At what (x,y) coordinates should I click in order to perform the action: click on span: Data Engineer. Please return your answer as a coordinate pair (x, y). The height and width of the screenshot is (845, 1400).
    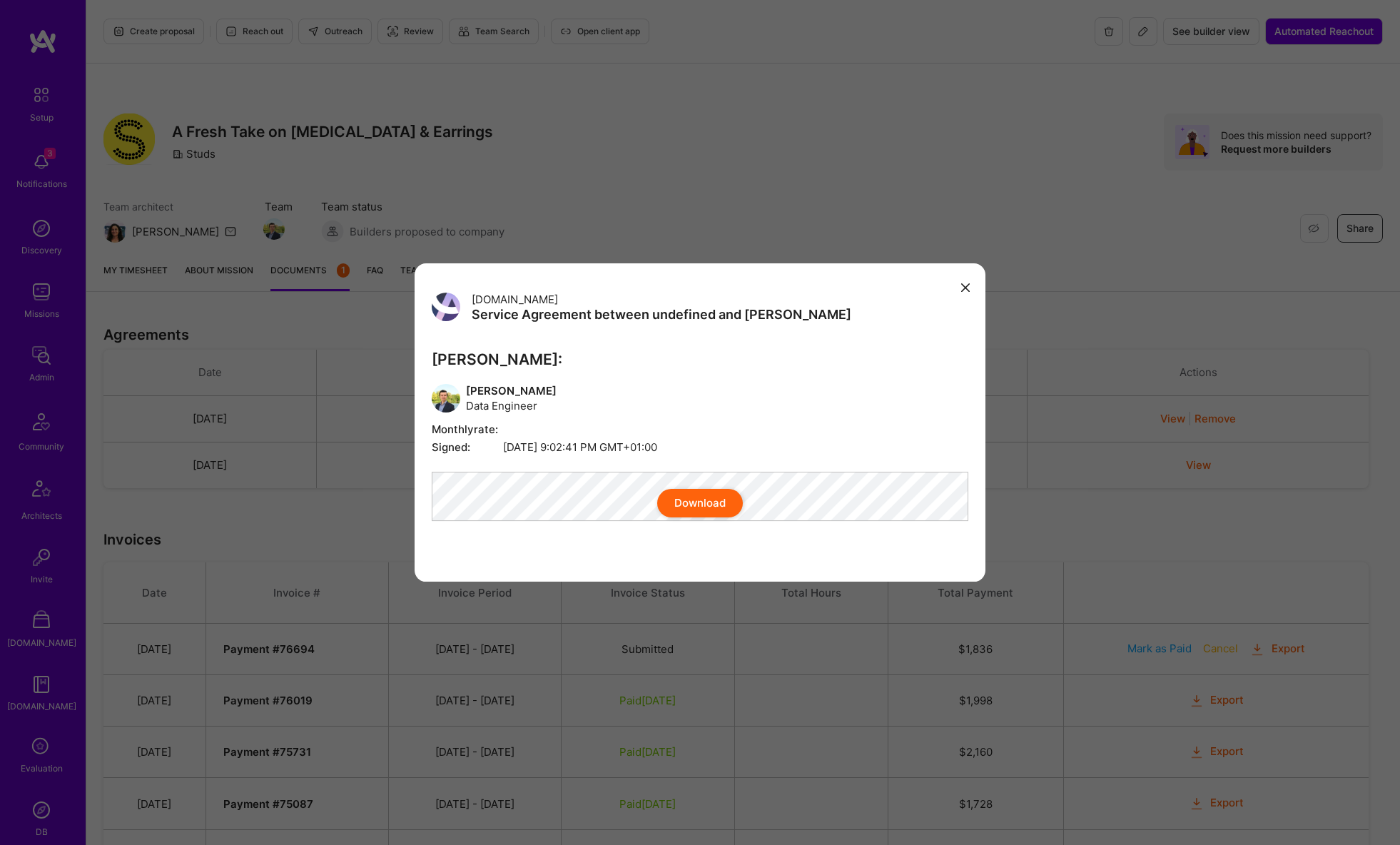
    Looking at the image, I should click on (511, 405).